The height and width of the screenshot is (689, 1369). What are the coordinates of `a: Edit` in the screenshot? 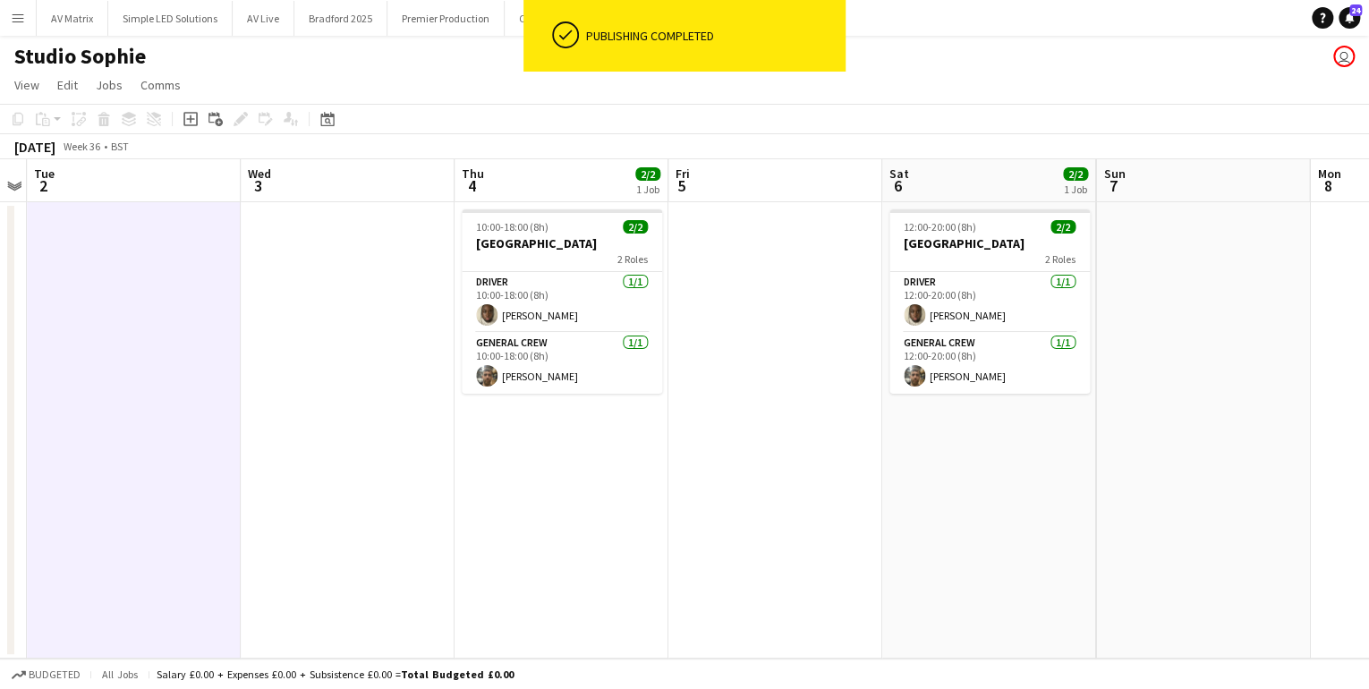 It's located at (67, 85).